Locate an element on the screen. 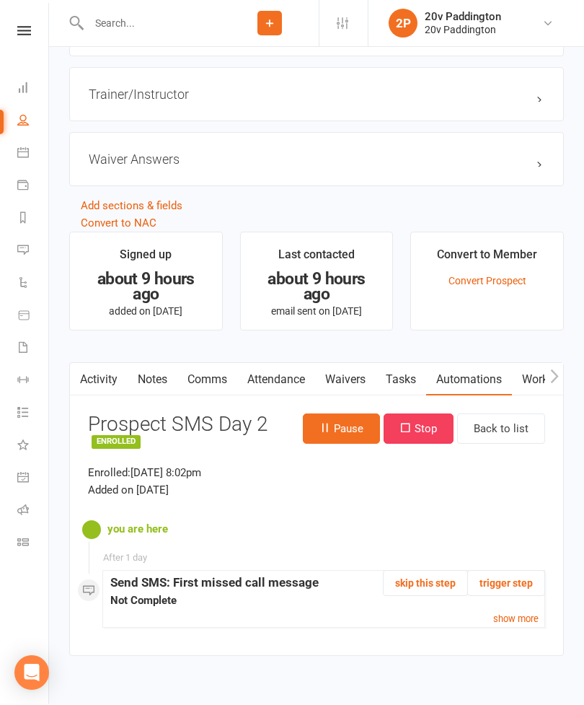  a: Convert to NAC is located at coordinates (118, 224).